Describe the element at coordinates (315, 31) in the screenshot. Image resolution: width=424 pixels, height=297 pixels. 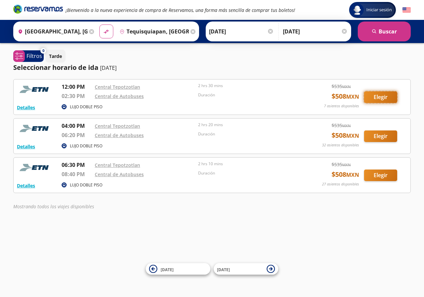
I see `input: Opcional` at that location.